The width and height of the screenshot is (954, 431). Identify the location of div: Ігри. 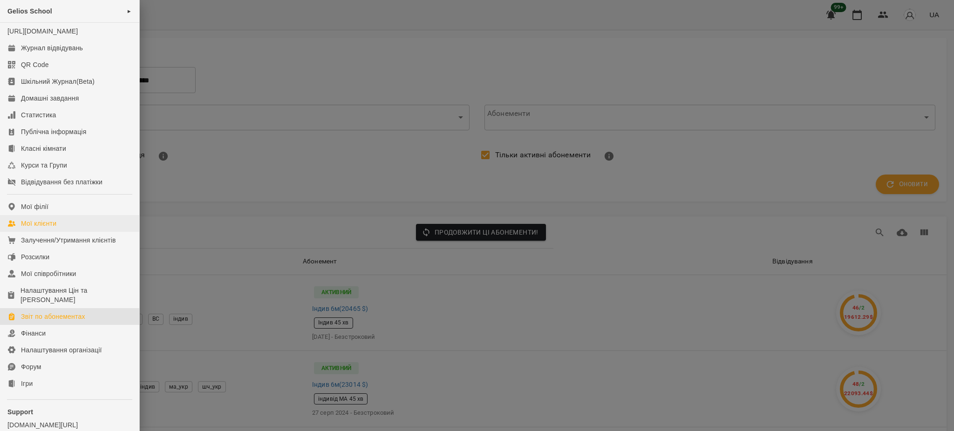
(27, 384).